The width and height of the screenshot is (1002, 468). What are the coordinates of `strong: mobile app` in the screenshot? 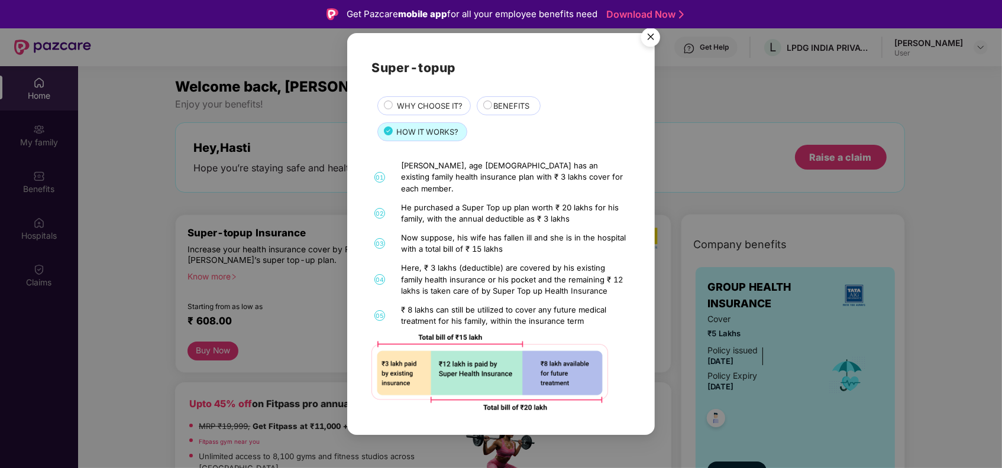 It's located at (422, 14).